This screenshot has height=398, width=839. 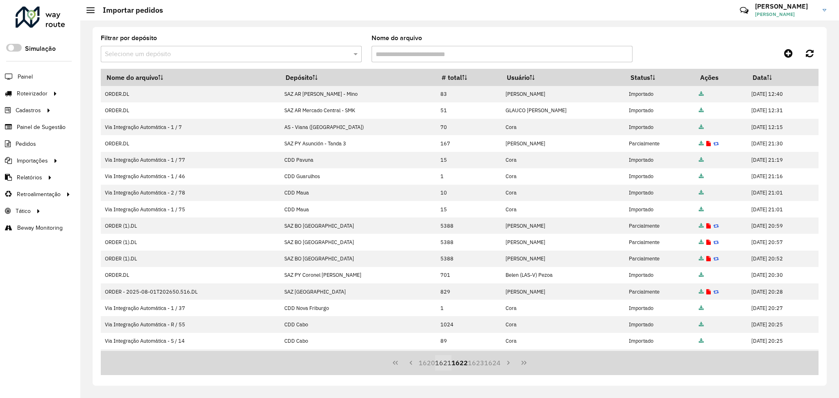 I want to click on span: Pedidos, so click(x=26, y=144).